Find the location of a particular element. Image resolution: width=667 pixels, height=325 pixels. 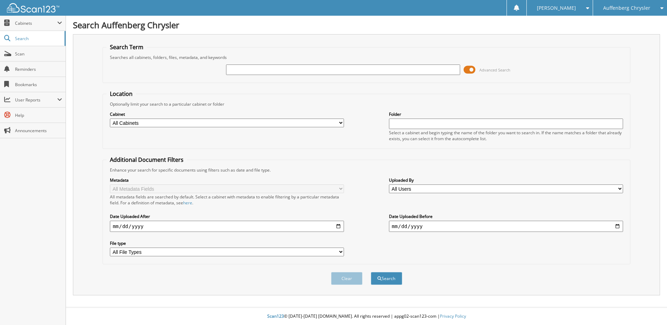

a: Privacy Policy is located at coordinates (453, 316).